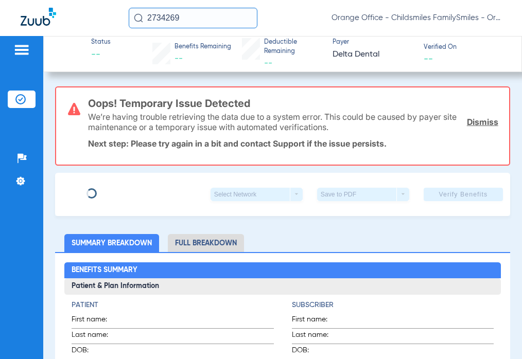 The height and width of the screenshot is (359, 522). I want to click on span: Payer, so click(373, 43).